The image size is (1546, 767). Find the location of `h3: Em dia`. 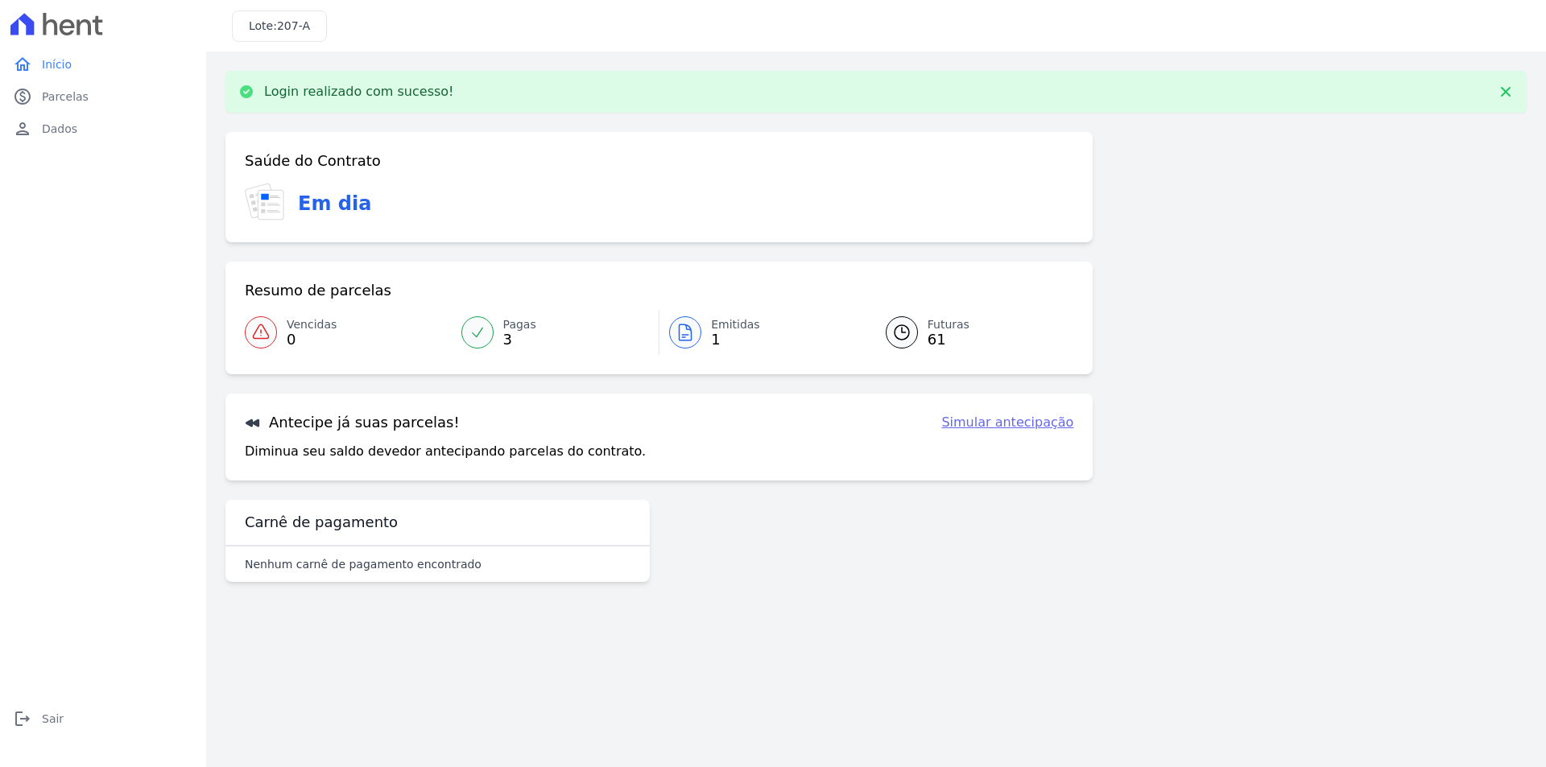

h3: Em dia is located at coordinates (334, 204).